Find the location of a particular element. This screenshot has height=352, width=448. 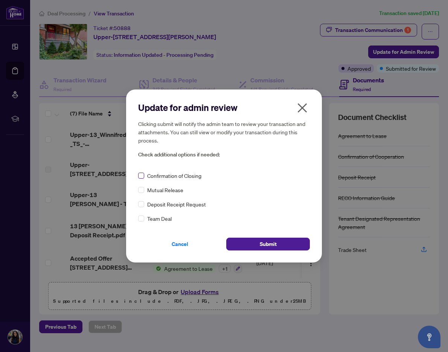

h2: Update for admin review is located at coordinates (224, 108).